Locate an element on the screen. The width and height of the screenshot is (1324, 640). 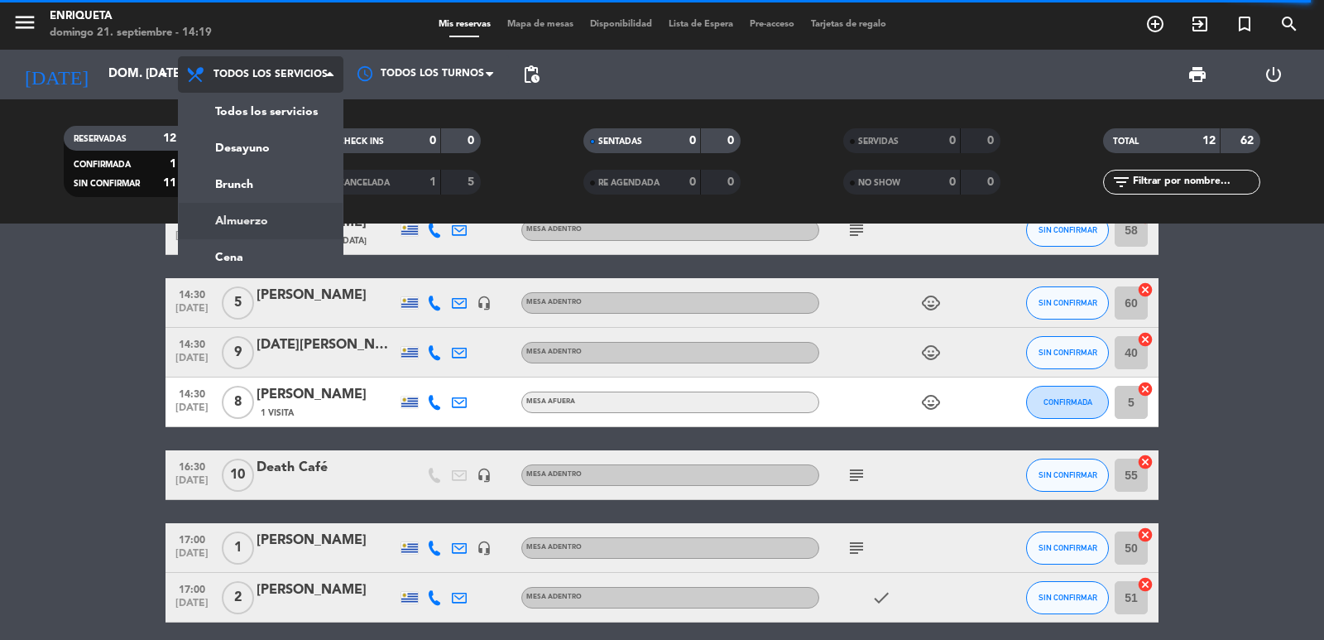
strong: 5 is located at coordinates (472, 182).